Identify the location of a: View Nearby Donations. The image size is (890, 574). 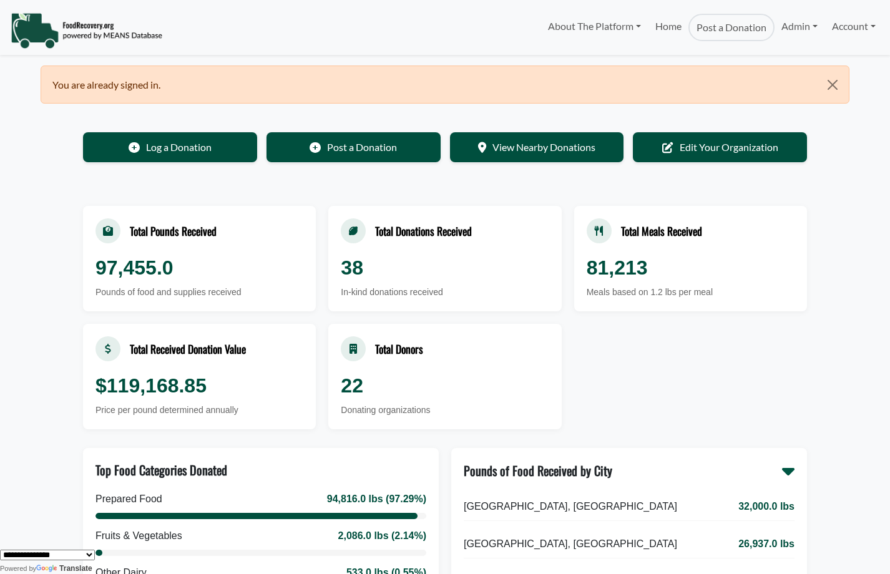
(537, 147).